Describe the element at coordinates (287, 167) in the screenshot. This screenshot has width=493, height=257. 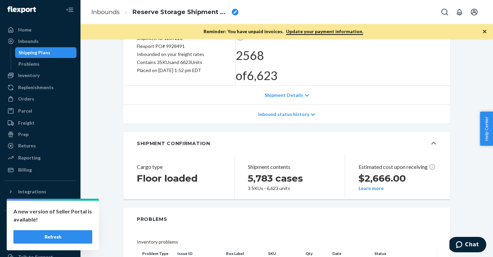
I see `header: Shipment contents` at that location.